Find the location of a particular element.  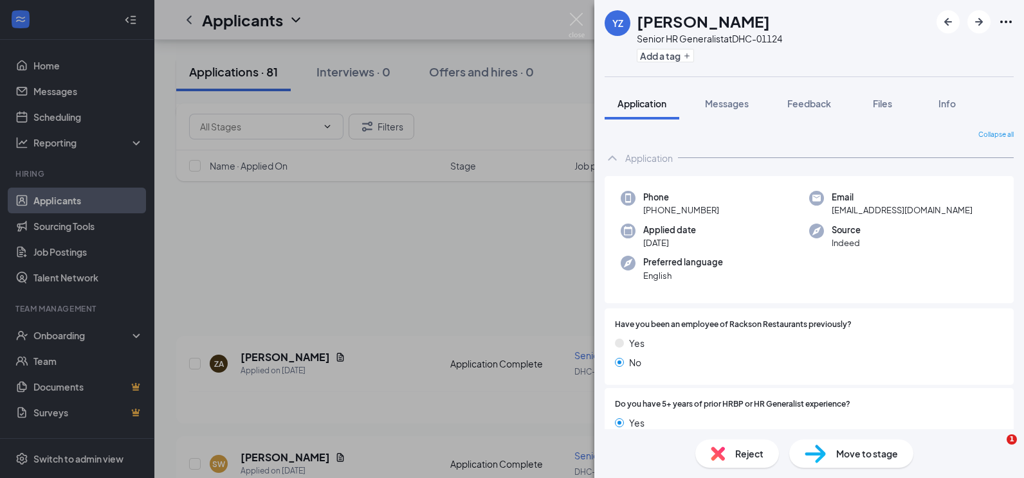

svg: Ellipses is located at coordinates (1006, 22).